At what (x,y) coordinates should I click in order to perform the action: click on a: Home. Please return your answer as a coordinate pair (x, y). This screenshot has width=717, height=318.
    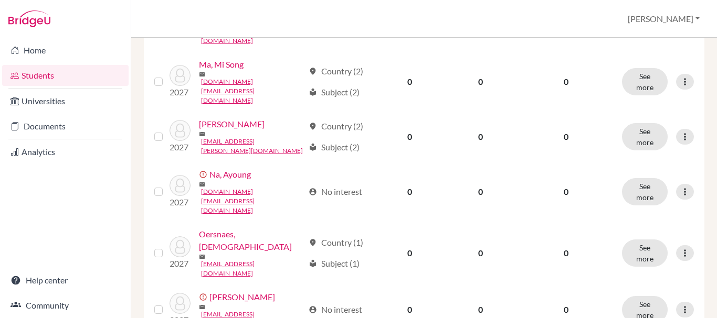
    Looking at the image, I should click on (65, 50).